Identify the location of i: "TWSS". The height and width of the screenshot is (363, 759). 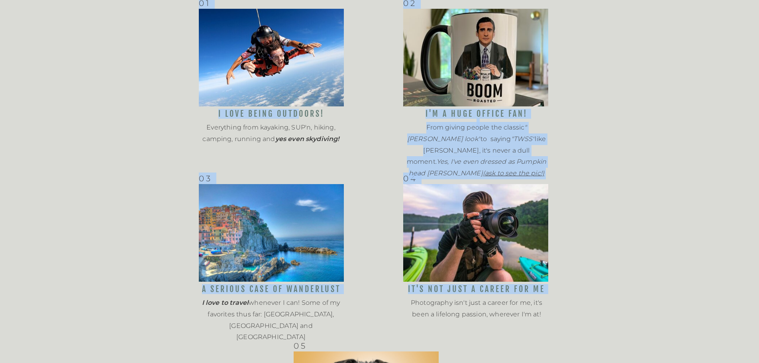
(523, 139).